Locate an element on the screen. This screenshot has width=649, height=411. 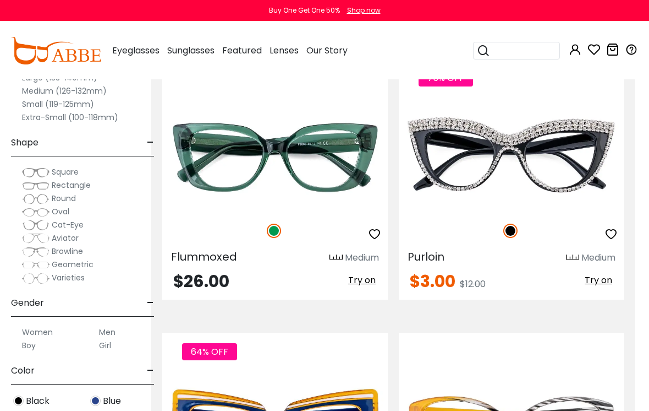
label: Extra-Small (100-118mm) is located at coordinates (70, 117).